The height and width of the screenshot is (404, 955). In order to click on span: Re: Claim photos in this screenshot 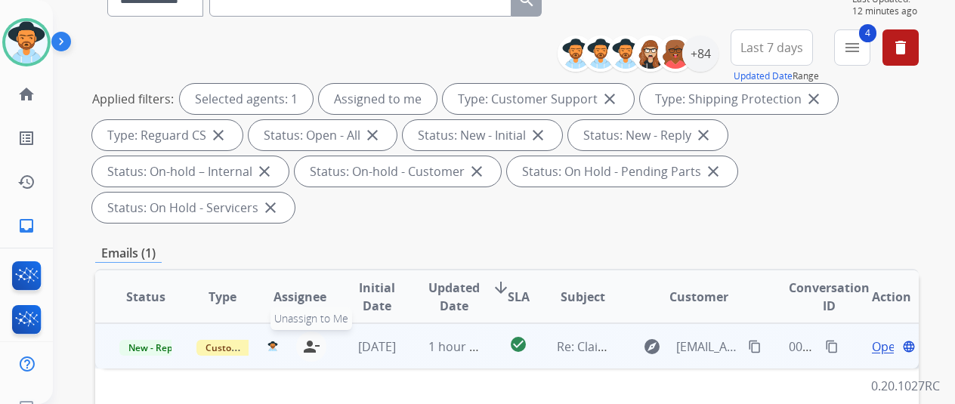, I will do `click(605, 347)`.